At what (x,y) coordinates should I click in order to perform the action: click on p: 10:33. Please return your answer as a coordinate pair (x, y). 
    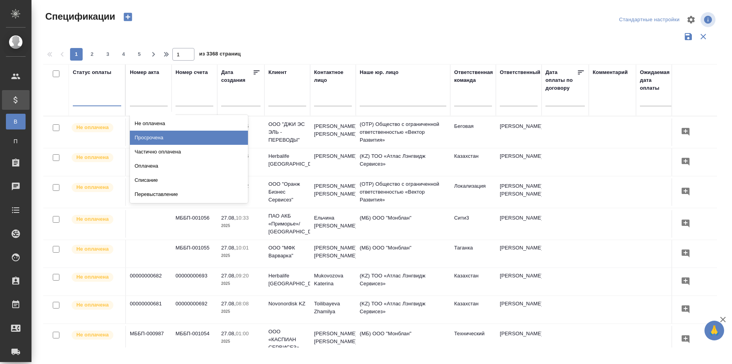
    Looking at the image, I should click on (242, 218).